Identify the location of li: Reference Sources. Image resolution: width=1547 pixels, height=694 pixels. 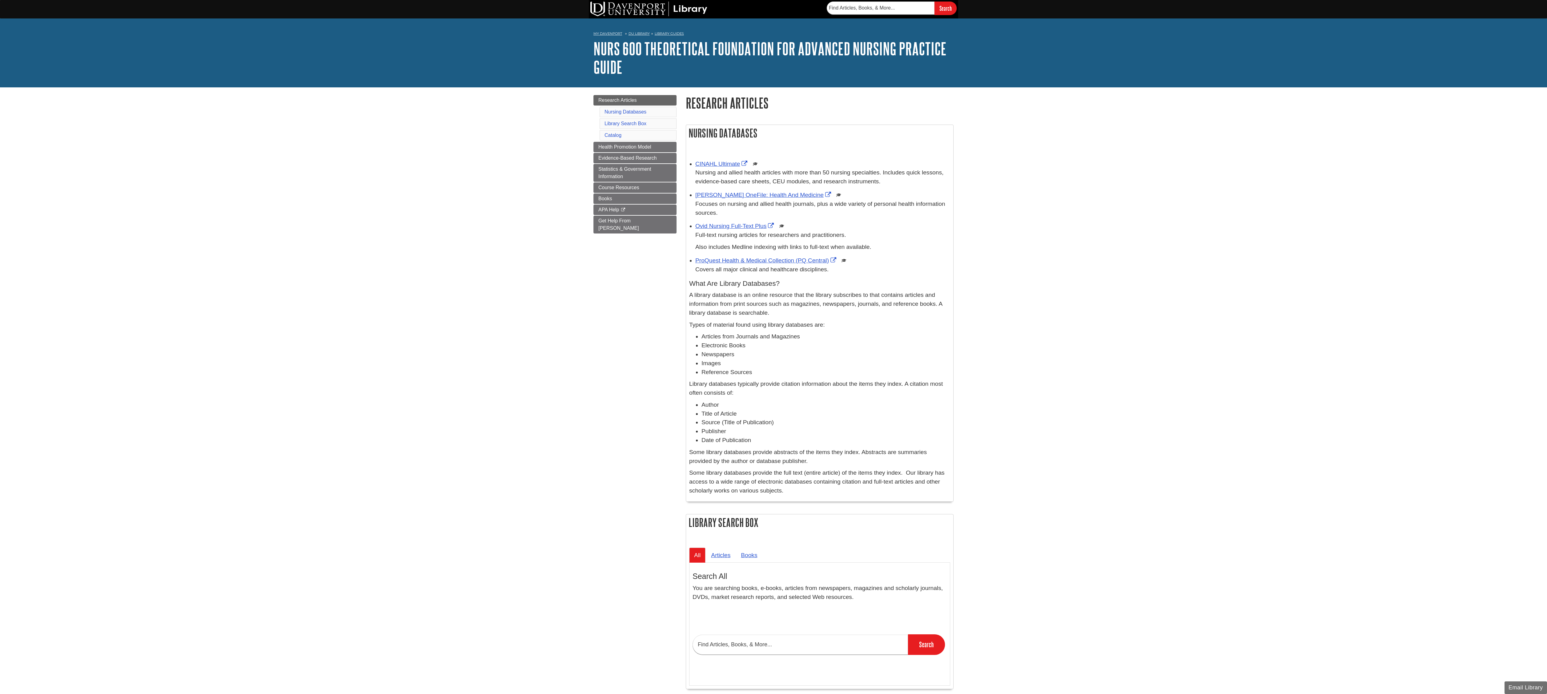
(826, 372).